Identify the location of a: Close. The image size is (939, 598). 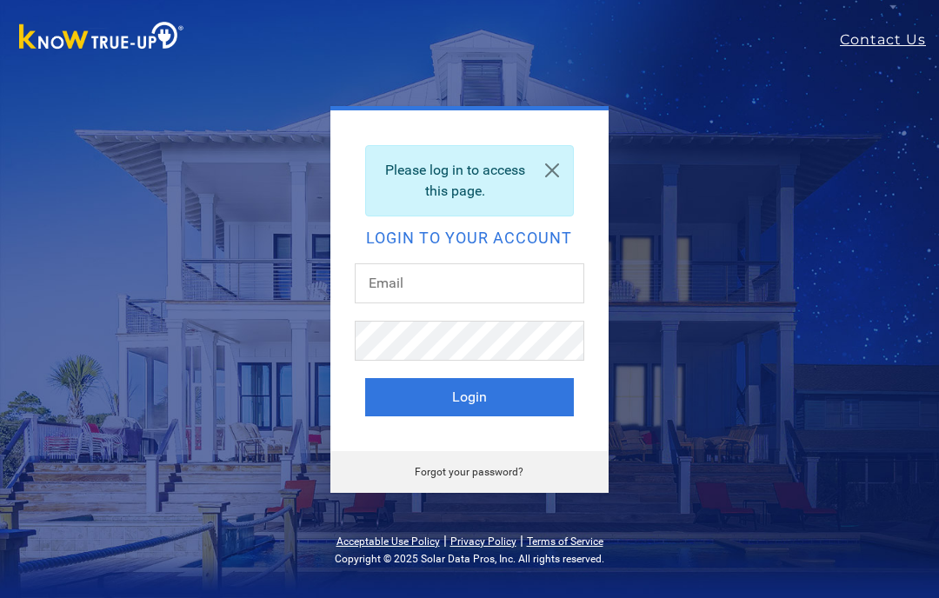
(552, 170).